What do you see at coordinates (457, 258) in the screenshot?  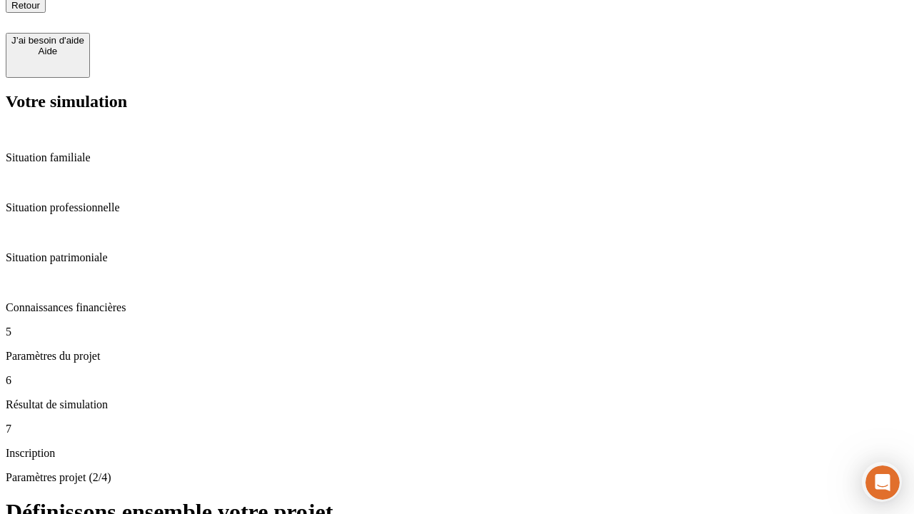 I see `p: Situation patrimoniale` at bounding box center [457, 258].